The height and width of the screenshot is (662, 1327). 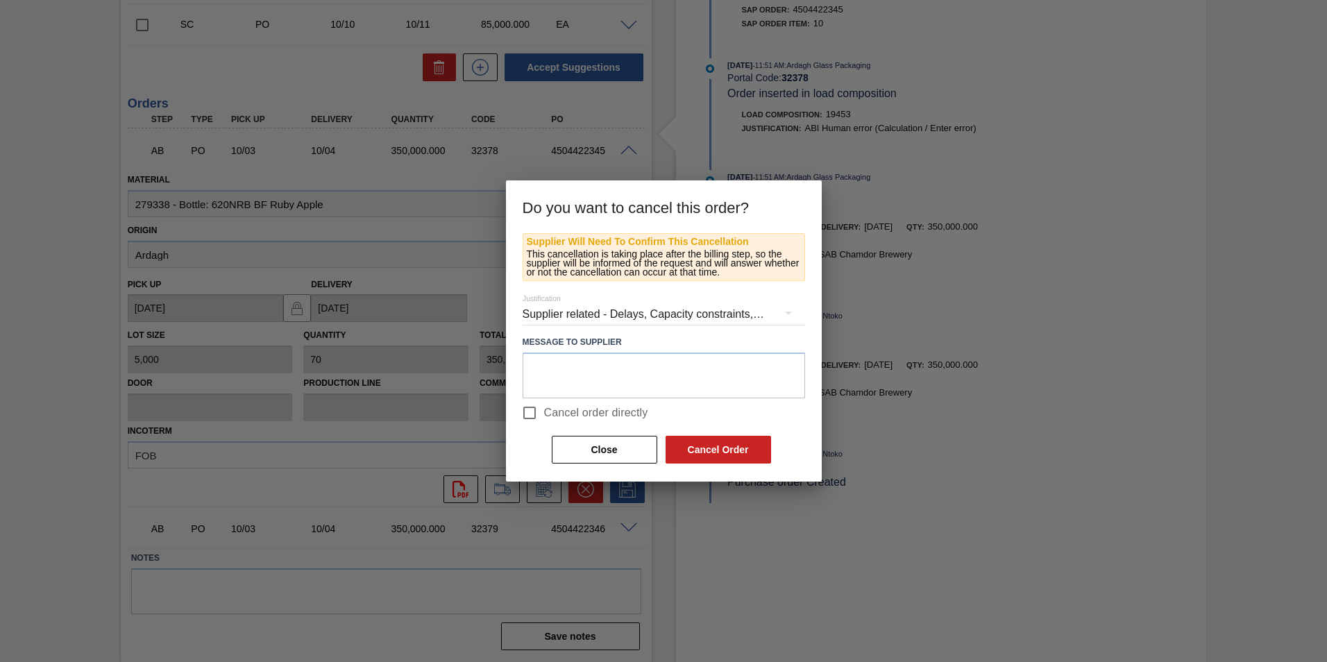 I want to click on button: Close, so click(x=605, y=450).